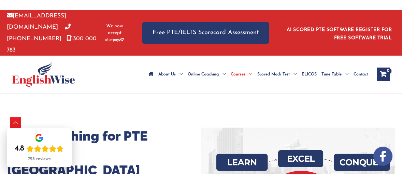  Describe the element at coordinates (339, 33) in the screenshot. I see `aside: Header Widget 1` at that location.